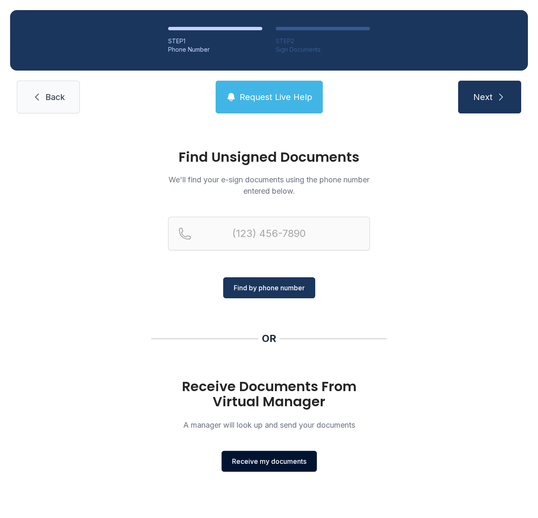  Describe the element at coordinates (269, 339) in the screenshot. I see `div: OR` at that location.